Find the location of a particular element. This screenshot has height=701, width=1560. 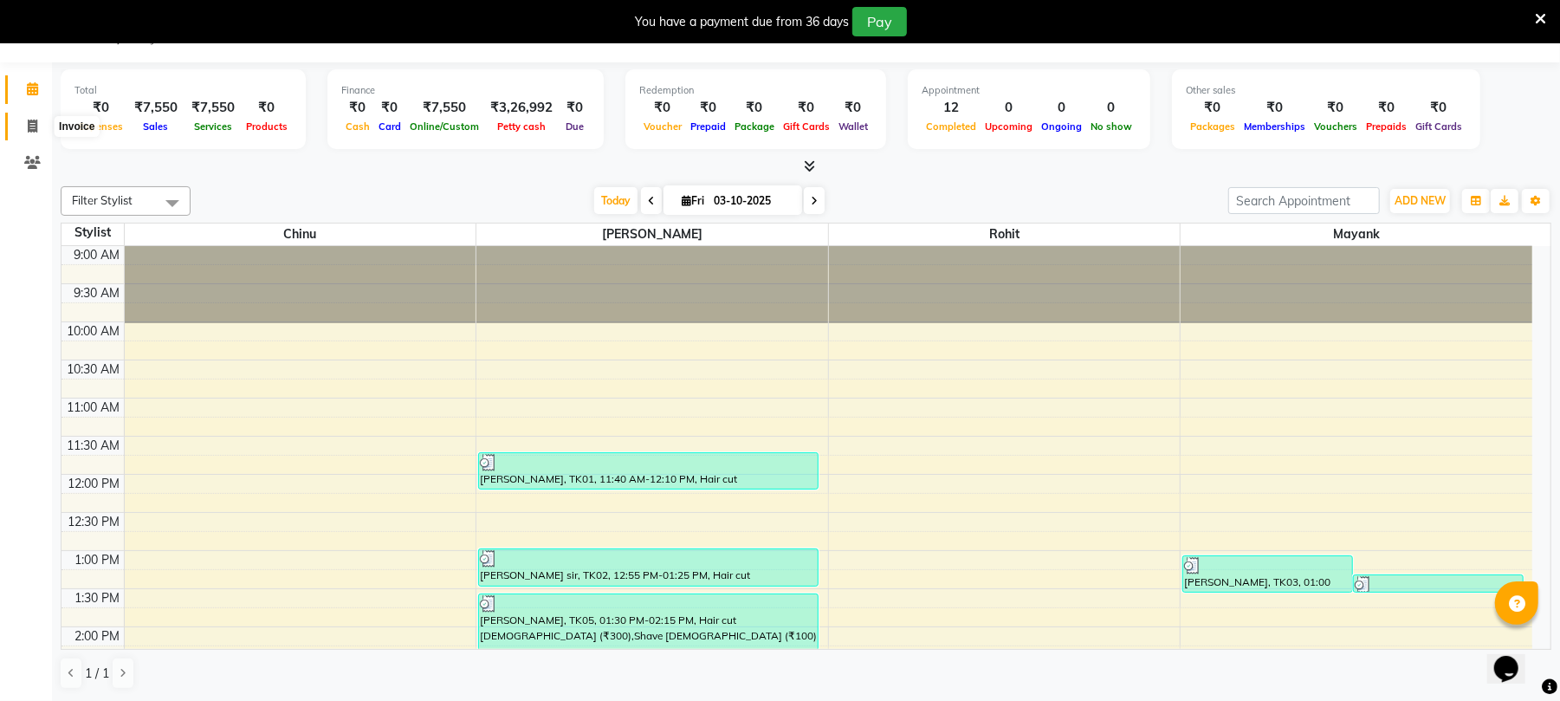

span: Ongoing is located at coordinates (1061, 126).